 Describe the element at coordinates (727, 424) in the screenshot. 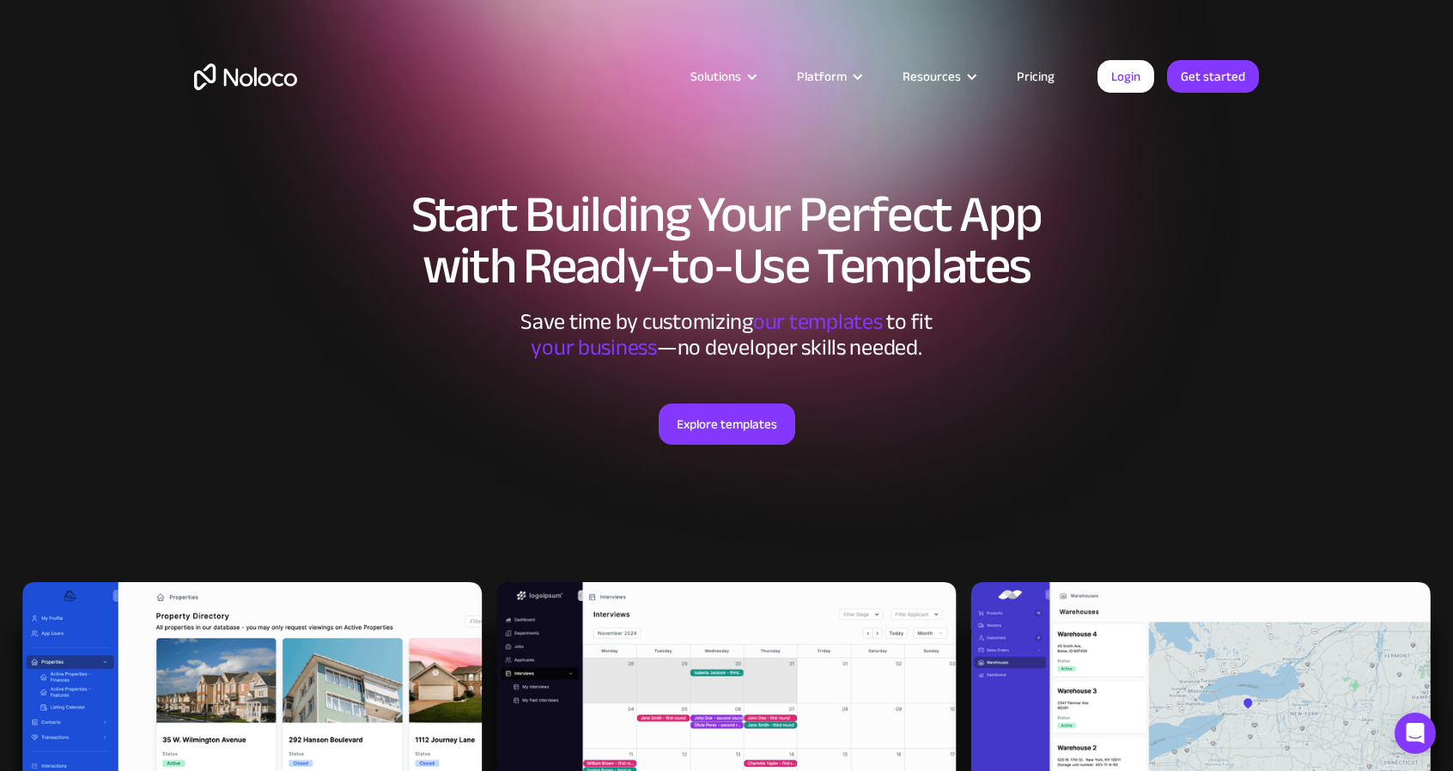

I see `a: Explore templates` at that location.